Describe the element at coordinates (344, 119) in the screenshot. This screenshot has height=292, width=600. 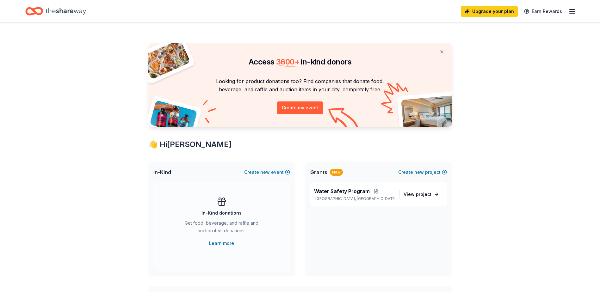
I see `img: Curvy arrow` at that location.